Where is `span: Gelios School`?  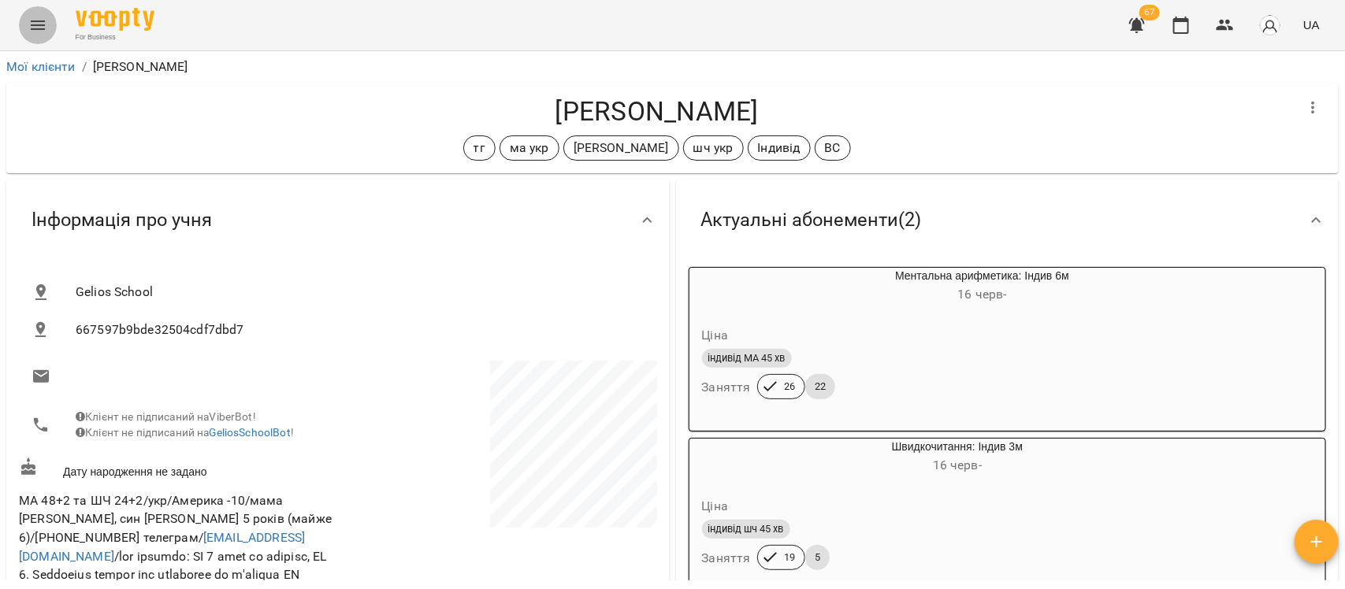
span: Gelios School is located at coordinates (360, 292).